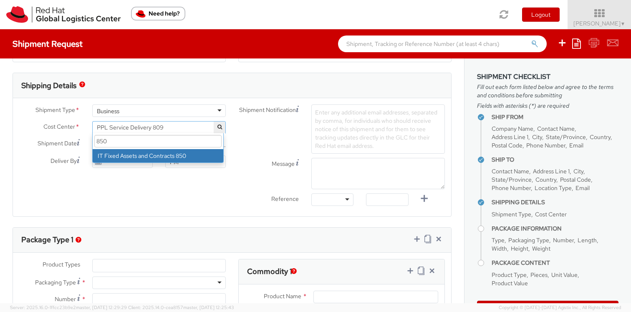 The width and height of the screenshot is (631, 312). Describe the element at coordinates (555, 228) in the screenshot. I see `h4: Package Information` at that location.